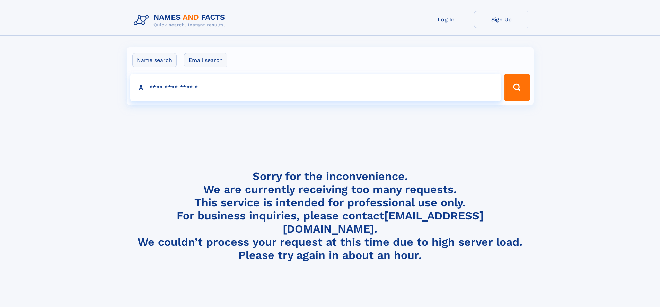 Image resolution: width=660 pixels, height=307 pixels. I want to click on a: Log In, so click(446, 19).